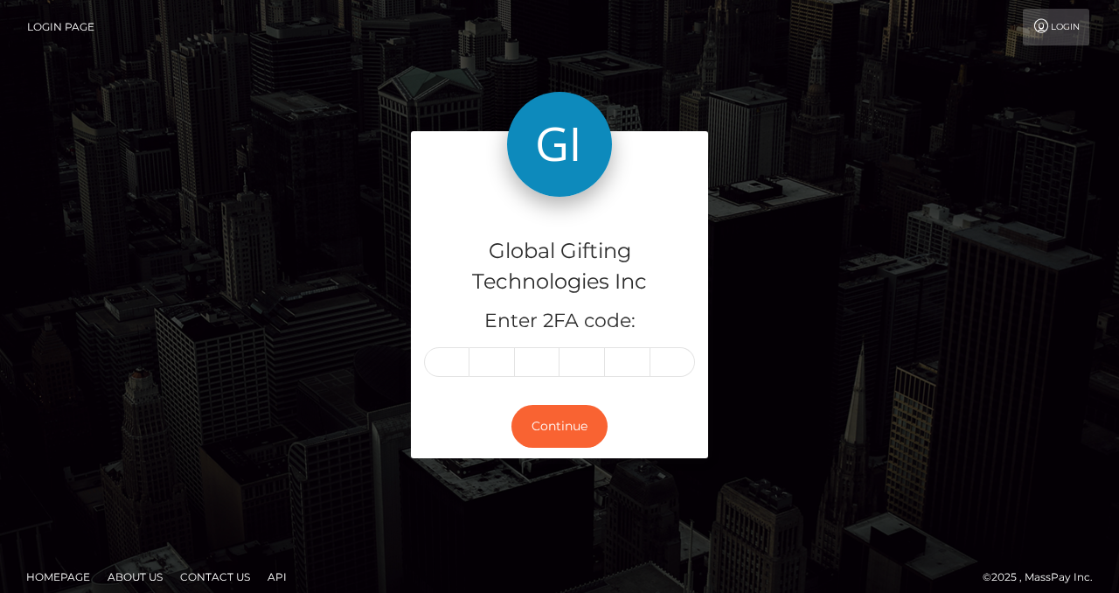 The image size is (1119, 593). What do you see at coordinates (215, 576) in the screenshot?
I see `a: Contact Us` at bounding box center [215, 576].